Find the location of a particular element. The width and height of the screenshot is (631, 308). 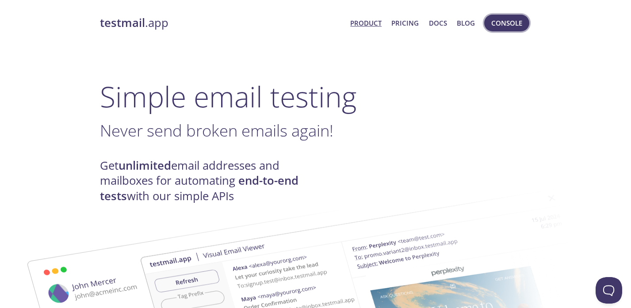

strong: testmail is located at coordinates (123, 23).